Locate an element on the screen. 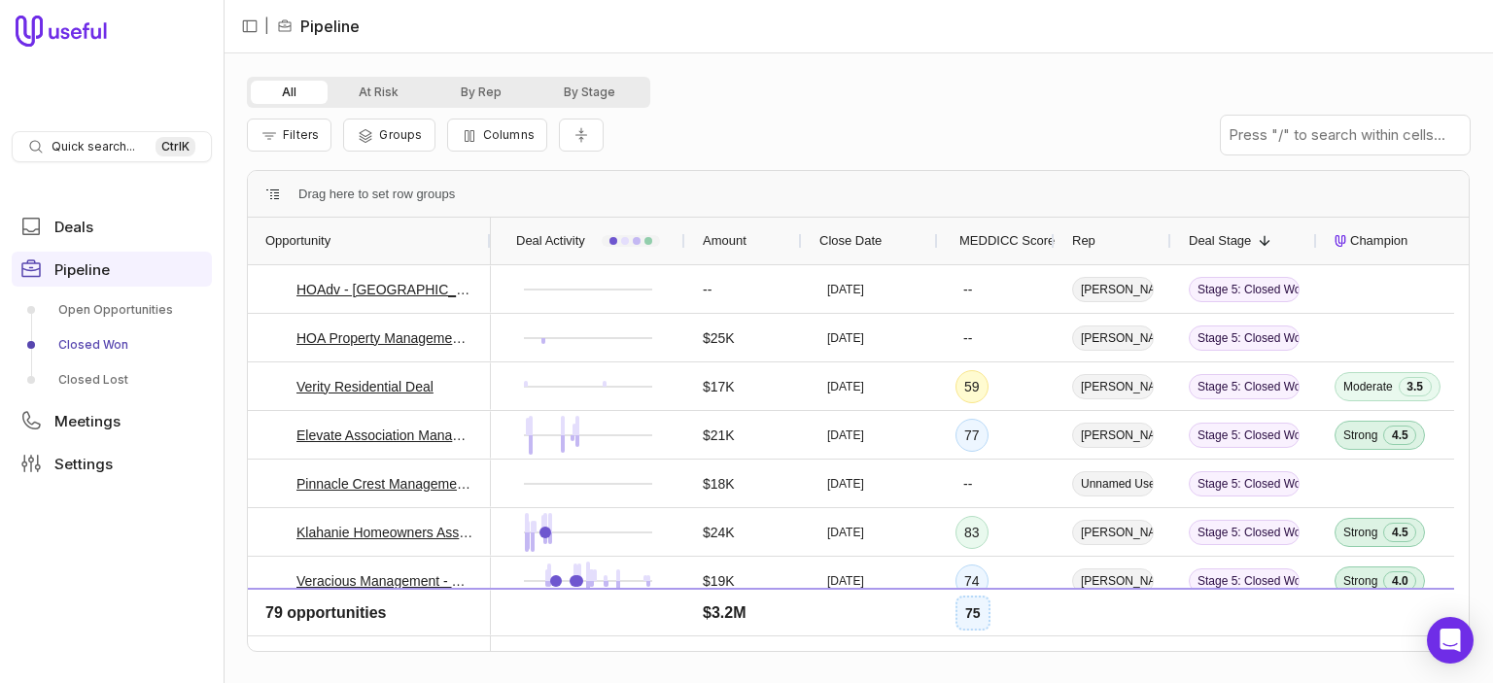  a: Closed Won is located at coordinates (112, 345).